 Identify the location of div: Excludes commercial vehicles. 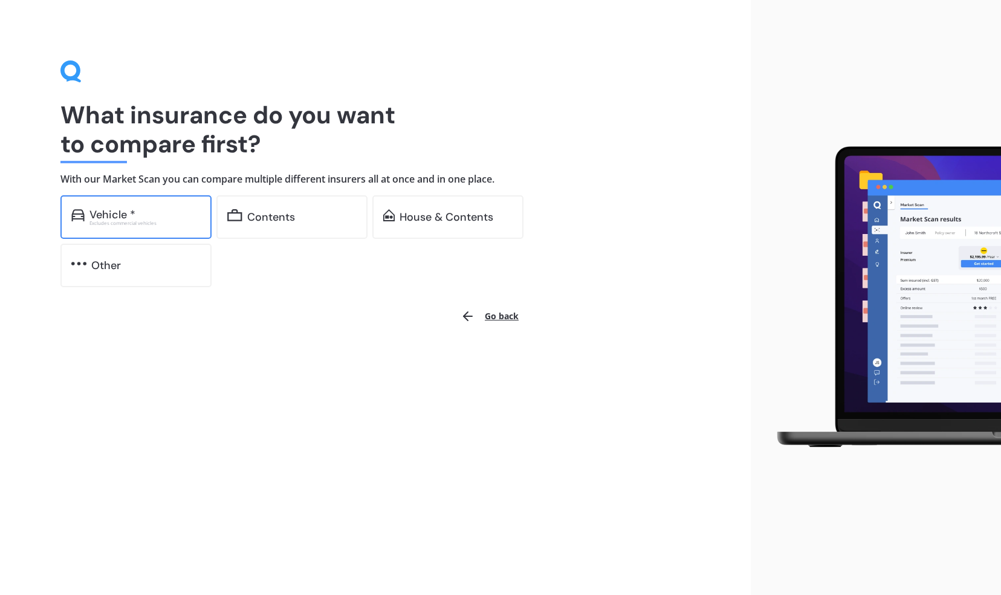
(145, 223).